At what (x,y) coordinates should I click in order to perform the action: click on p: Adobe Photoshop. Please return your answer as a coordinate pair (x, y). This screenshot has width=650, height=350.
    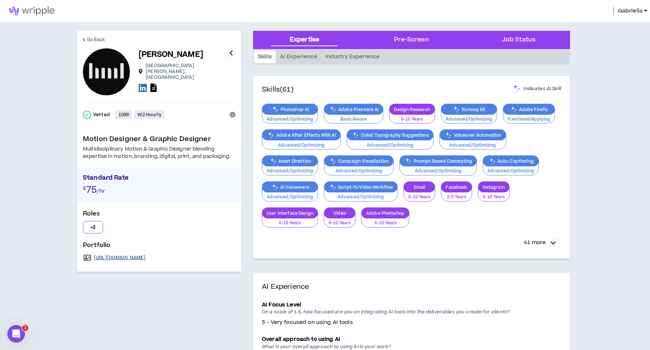
    Looking at the image, I should click on (385, 213).